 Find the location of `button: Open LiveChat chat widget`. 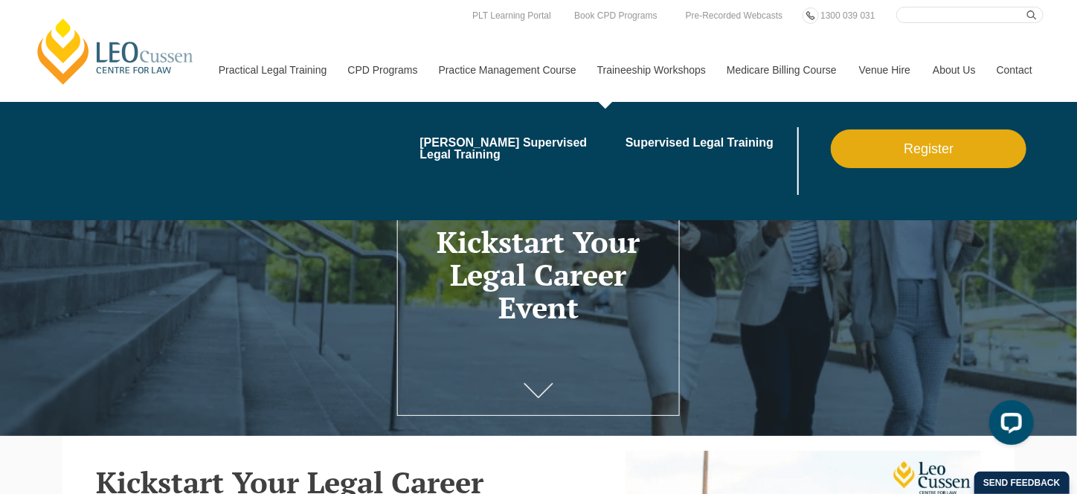

button: Open LiveChat chat widget is located at coordinates (34, 28).